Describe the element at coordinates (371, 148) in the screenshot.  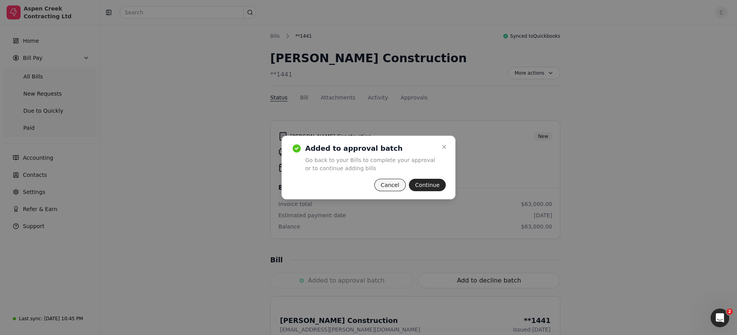
I see `h2: Added to approval batch` at that location.